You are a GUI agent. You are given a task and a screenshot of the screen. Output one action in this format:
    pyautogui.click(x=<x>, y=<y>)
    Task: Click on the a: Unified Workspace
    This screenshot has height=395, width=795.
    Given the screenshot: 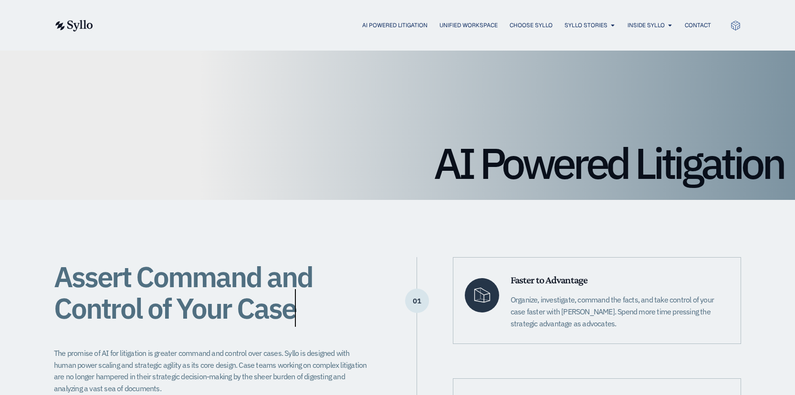 What is the action you would take?
    pyautogui.click(x=469, y=25)
    